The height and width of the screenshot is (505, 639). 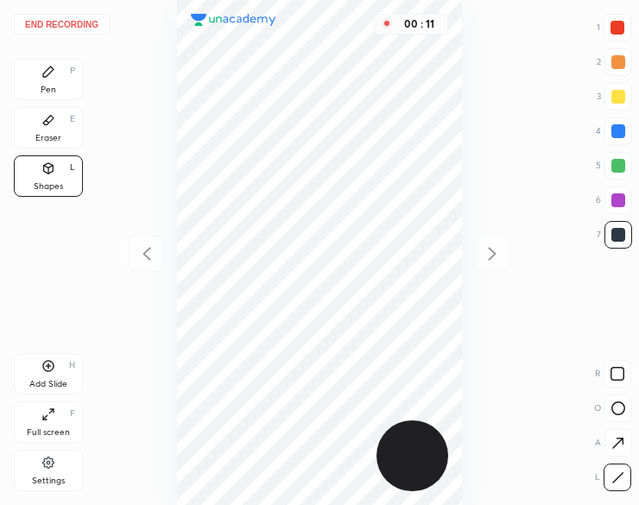 What do you see at coordinates (614, 28) in the screenshot?
I see `div: 1` at bounding box center [614, 28].